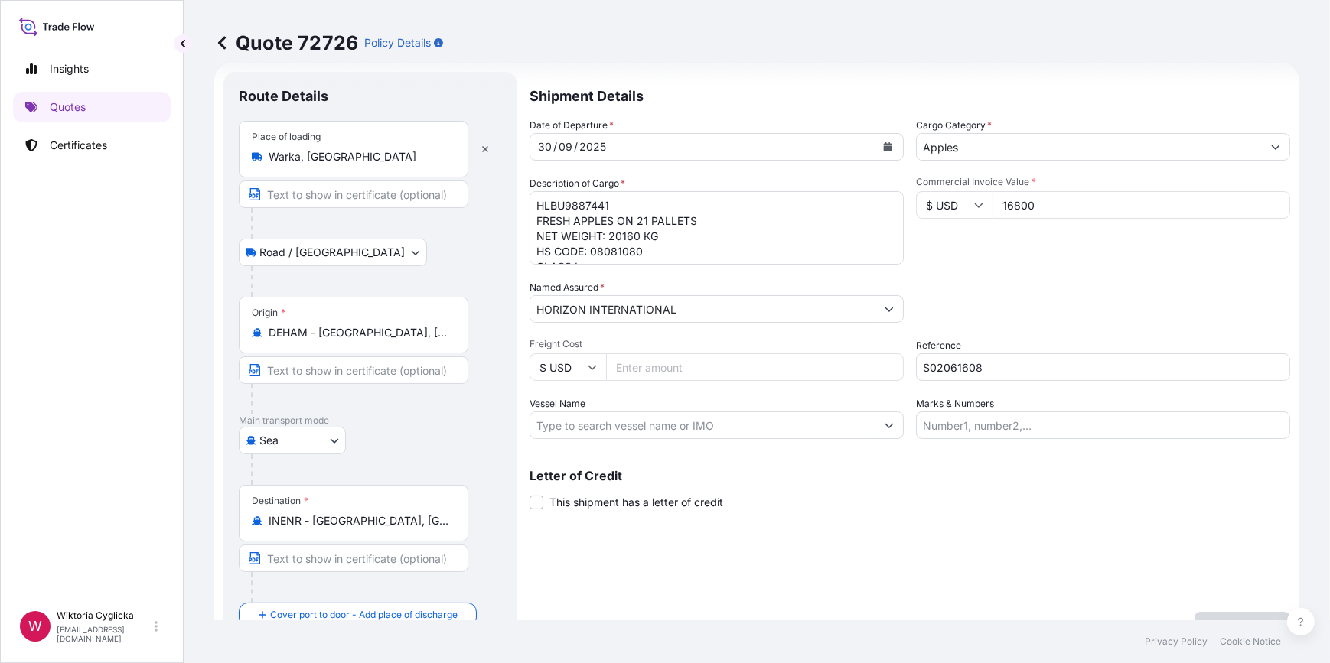 Image resolution: width=1330 pixels, height=663 pixels. What do you see at coordinates (938, 346) in the screenshot?
I see `label: Reference` at bounding box center [938, 346].